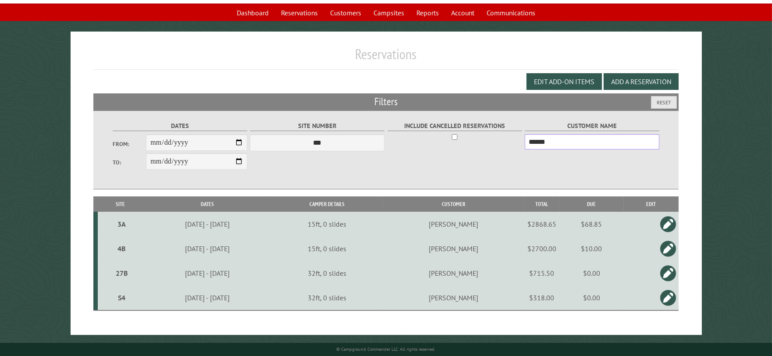  What do you see at coordinates (386, 349) in the screenshot?
I see `small: © Campground Commander LLC. All rights reserved.` at bounding box center [386, 349].